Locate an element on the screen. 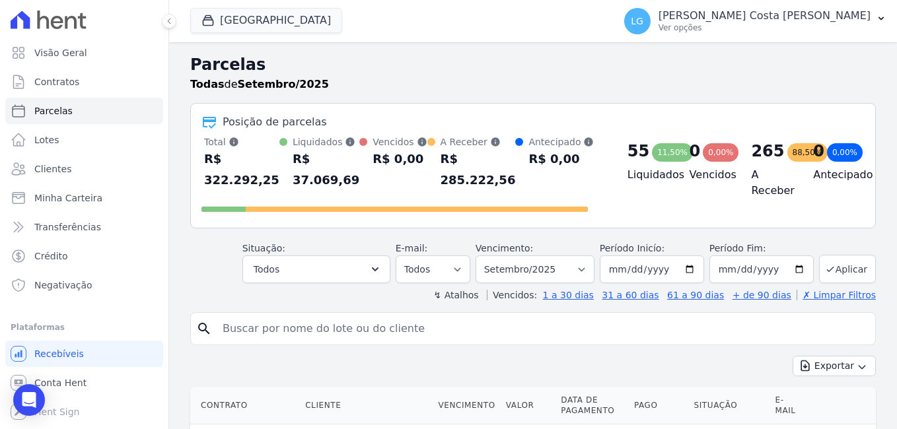 The height and width of the screenshot is (429, 897). div: Liquidados is located at coordinates (326, 142).